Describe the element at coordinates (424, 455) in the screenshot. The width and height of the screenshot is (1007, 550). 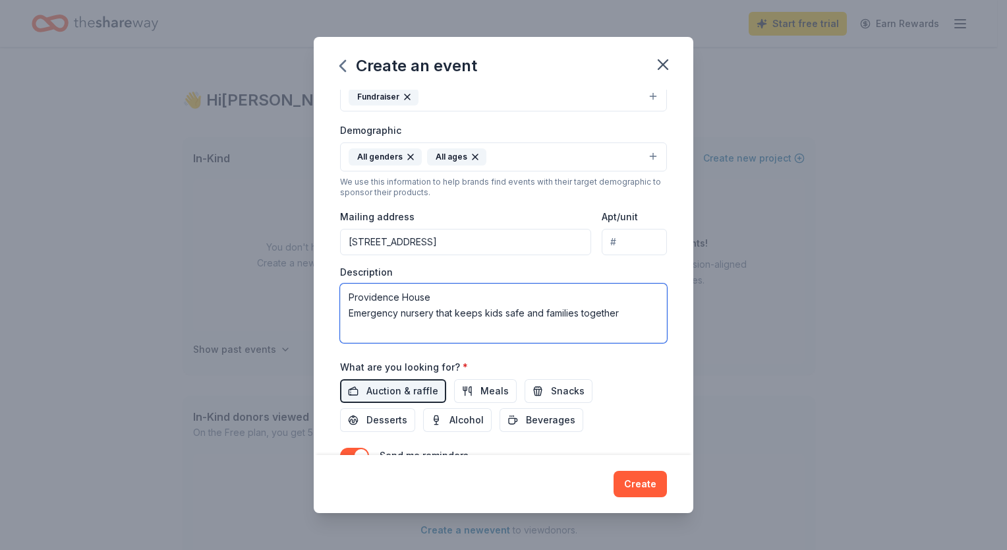
I see `label: Send me reminders` at that location.